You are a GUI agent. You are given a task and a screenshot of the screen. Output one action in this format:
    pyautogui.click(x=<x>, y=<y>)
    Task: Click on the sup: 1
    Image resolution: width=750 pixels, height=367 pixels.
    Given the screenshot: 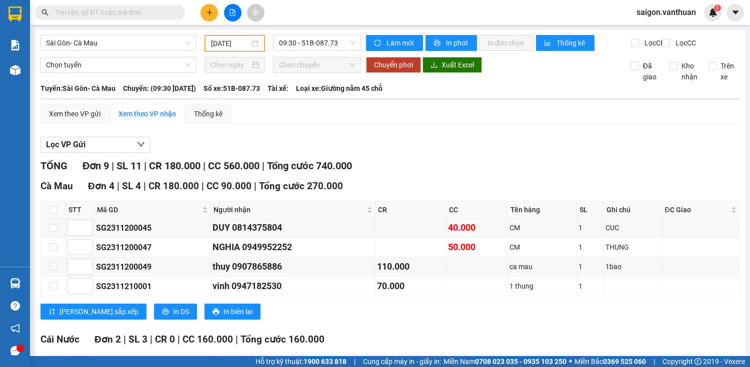 What is the action you would take?
    pyautogui.click(x=717, y=8)
    